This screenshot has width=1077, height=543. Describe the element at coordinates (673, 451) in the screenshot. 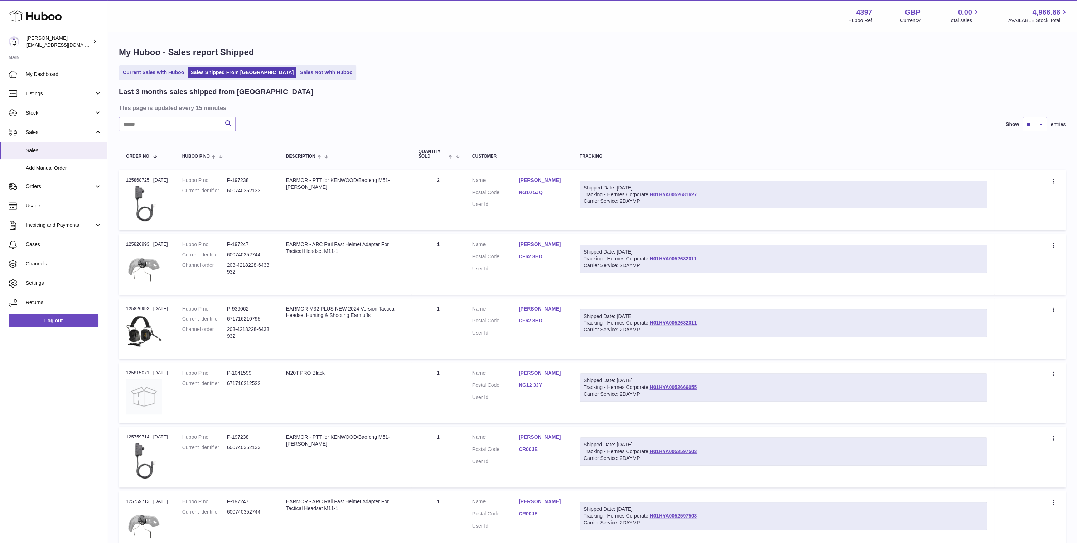

I see `a: H01HYA0052597503` at that location.